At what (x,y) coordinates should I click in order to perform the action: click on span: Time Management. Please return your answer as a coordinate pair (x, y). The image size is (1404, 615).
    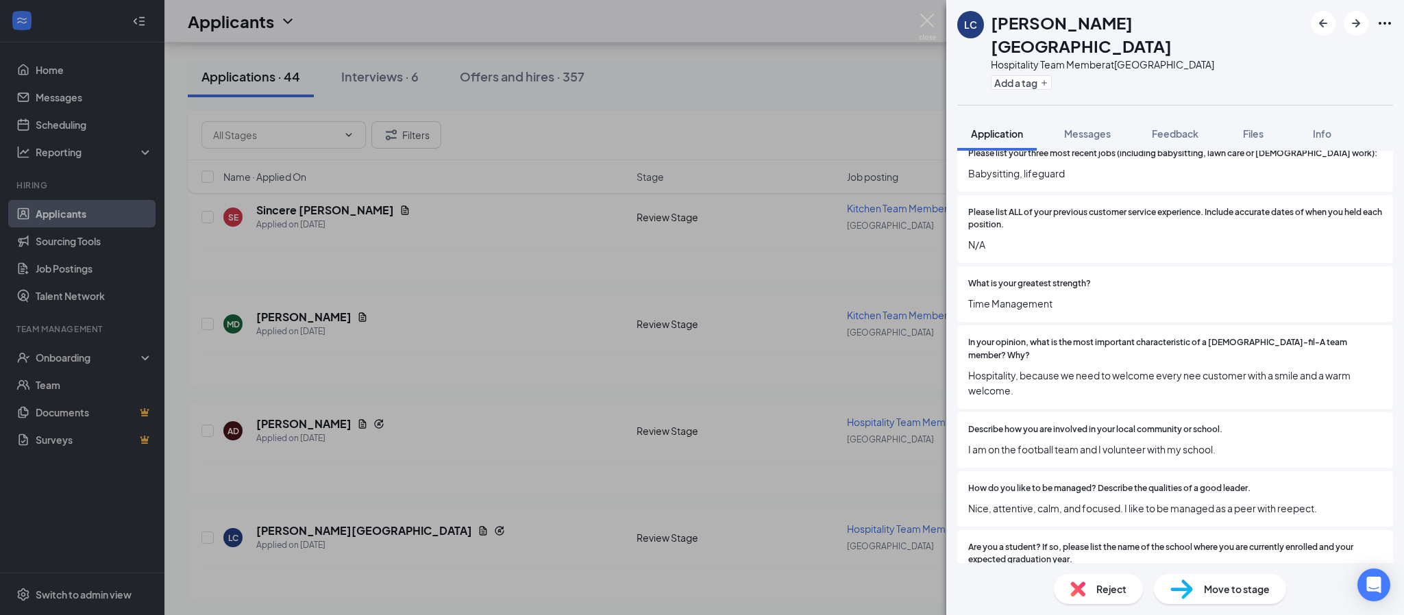
    Looking at the image, I should click on (1175, 304).